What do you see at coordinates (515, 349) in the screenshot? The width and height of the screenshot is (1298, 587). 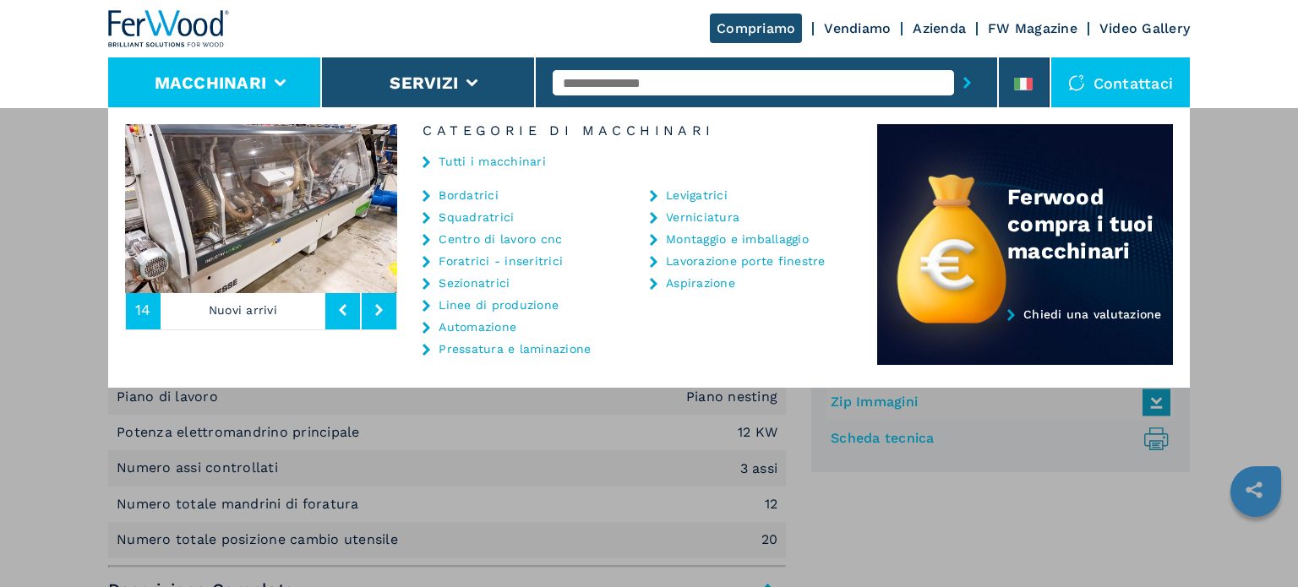 I see `a: Pressatura e laminazione` at bounding box center [515, 349].